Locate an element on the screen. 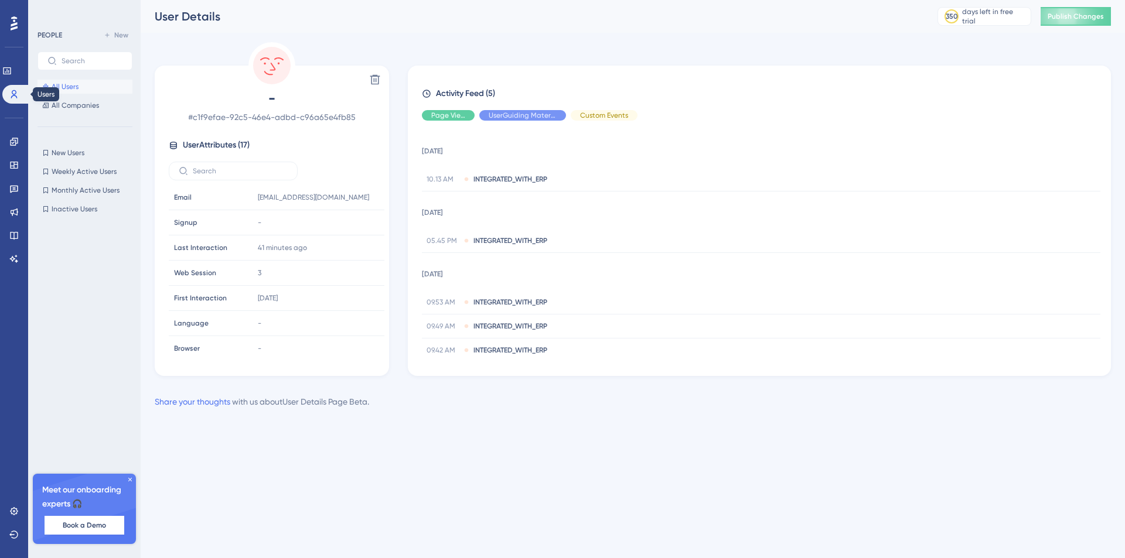 The width and height of the screenshot is (1125, 558). span: Custom Events is located at coordinates (604, 115).